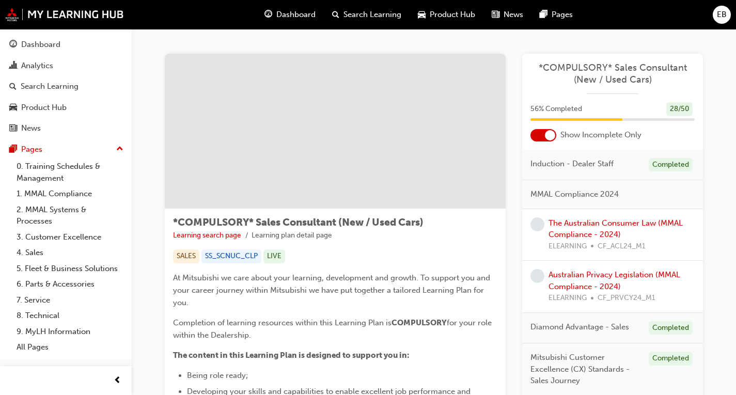 Image resolution: width=736 pixels, height=395 pixels. Describe the element at coordinates (556, 14) in the screenshot. I see `a: pages-iconPages` at that location.